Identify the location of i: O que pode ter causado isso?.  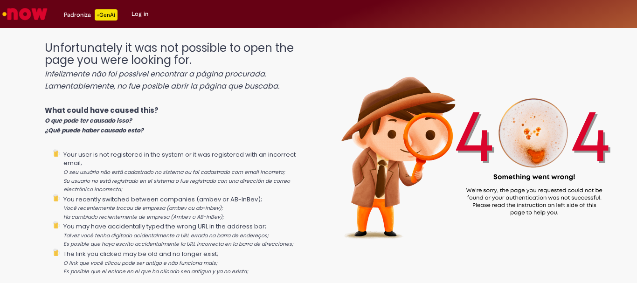
(88, 120).